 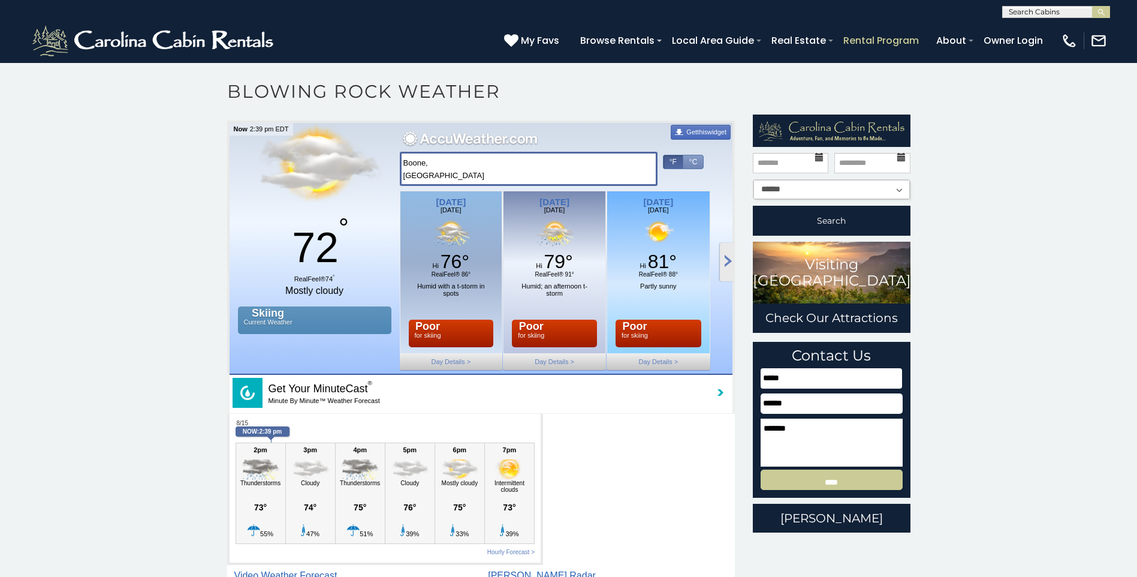 What do you see at coordinates (831, 318) in the screenshot?
I see `a: Check Our Attractions` at bounding box center [831, 318].